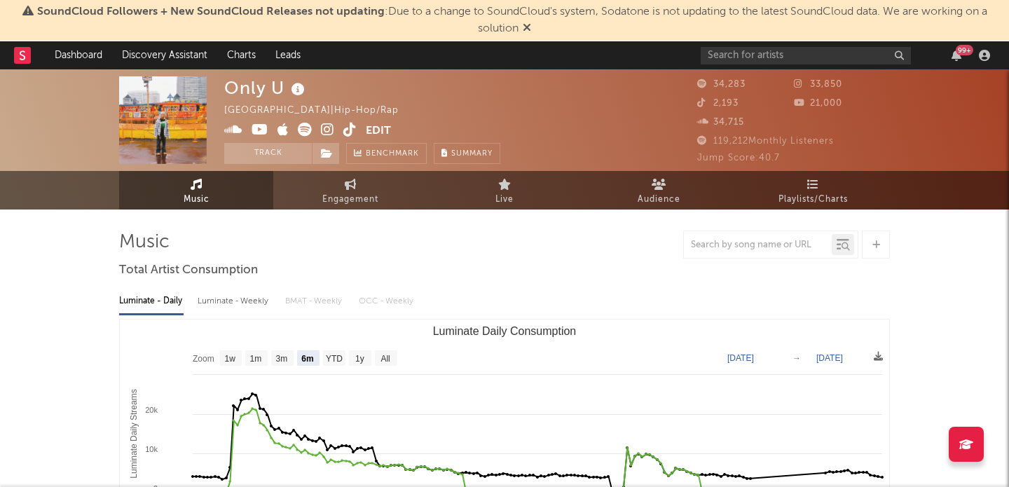 The image size is (1009, 487). I want to click on span: 119,212 Monthly Listeners, so click(765, 141).